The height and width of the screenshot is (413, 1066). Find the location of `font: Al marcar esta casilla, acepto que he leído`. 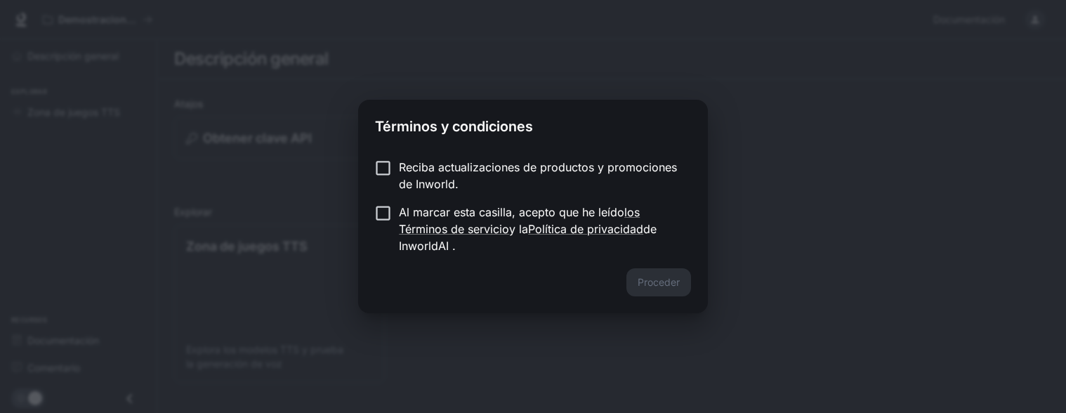

font: Al marcar esta casilla, acepto que he leído is located at coordinates (511, 212).